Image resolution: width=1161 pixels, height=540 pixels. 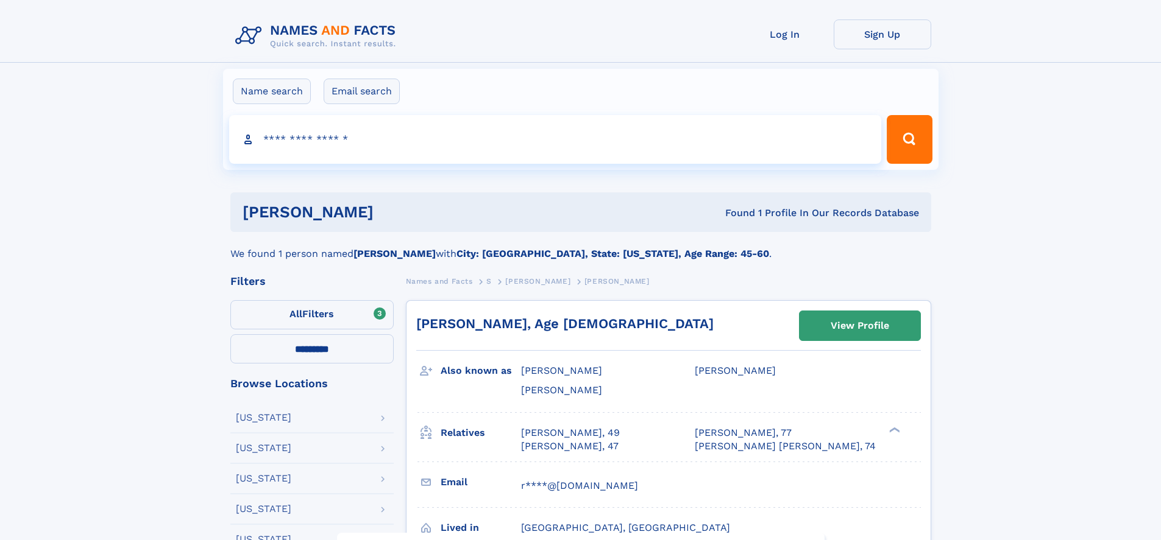 I want to click on div: View Profile, so click(x=860, y=326).